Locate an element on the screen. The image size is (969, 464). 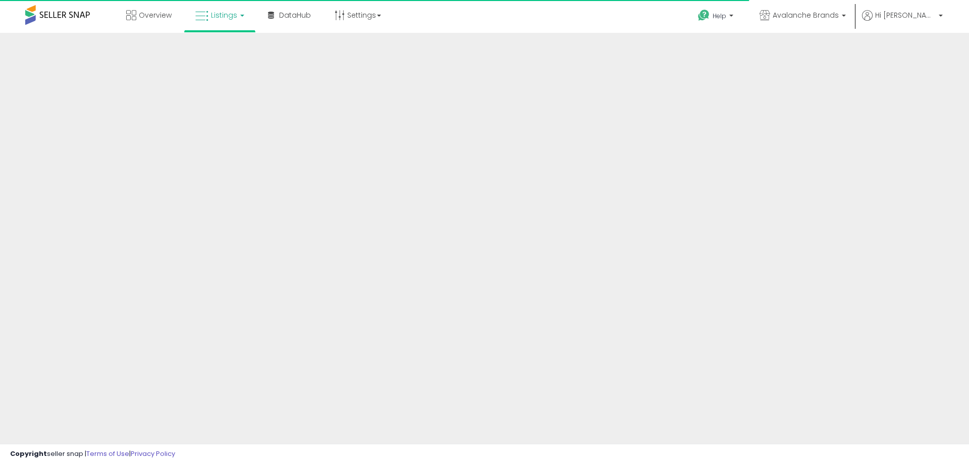
span: Overview is located at coordinates (155, 15).